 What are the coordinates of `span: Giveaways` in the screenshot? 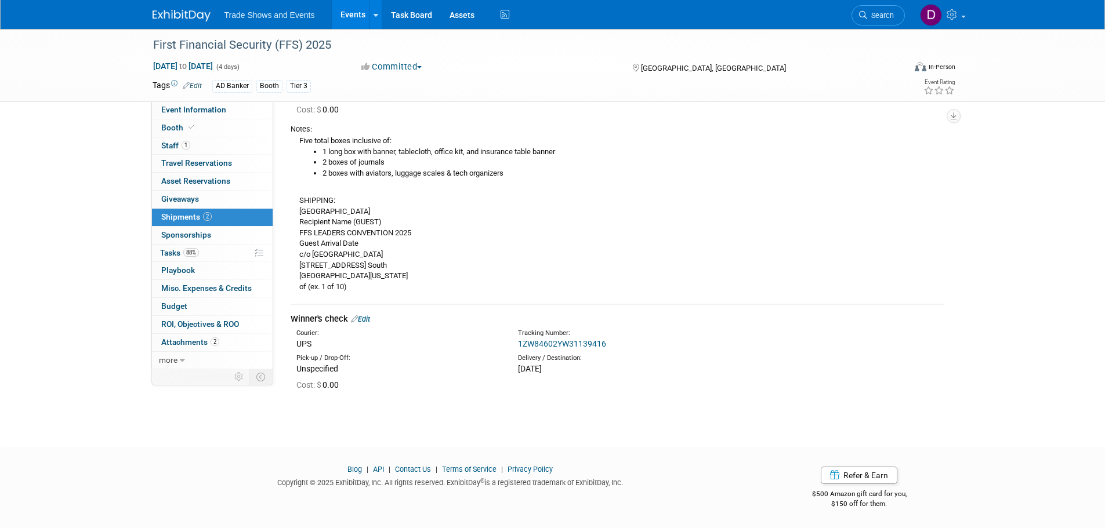 It's located at (180, 199).